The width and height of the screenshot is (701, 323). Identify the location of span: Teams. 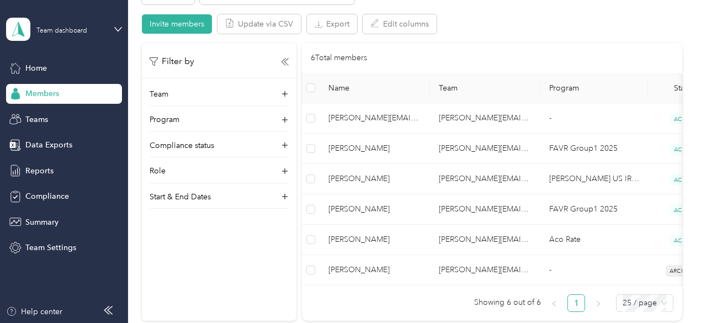
(36, 119).